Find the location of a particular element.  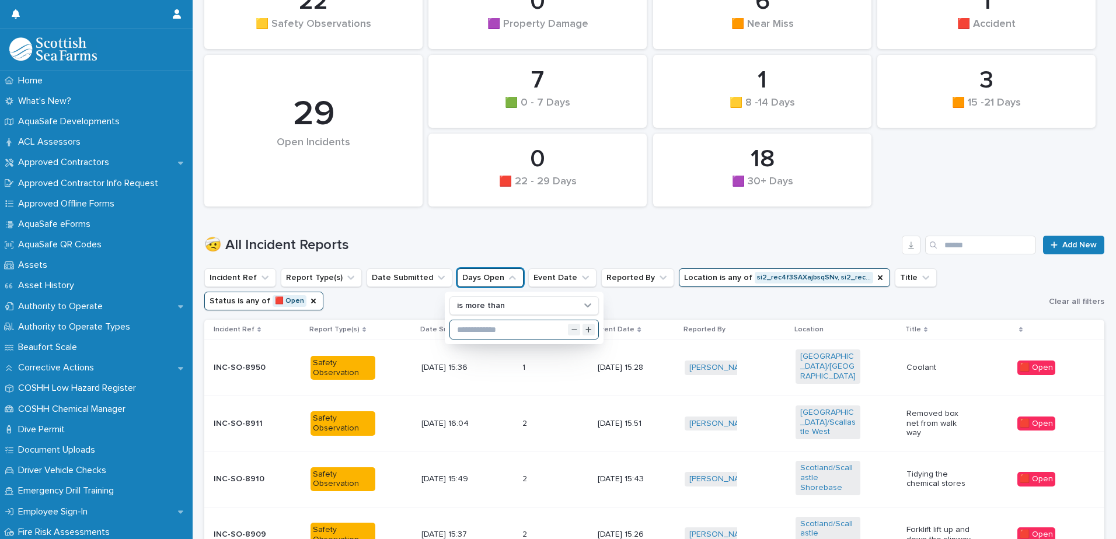

p: Home is located at coordinates (33, 81).